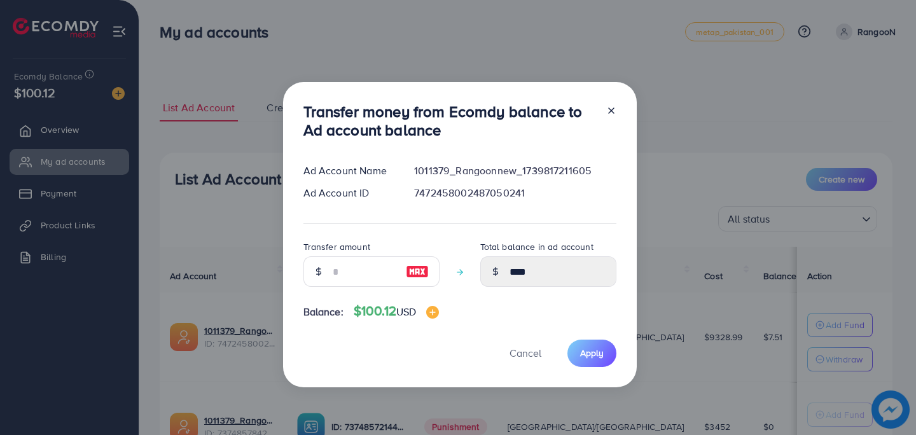 This screenshot has width=916, height=435. Describe the element at coordinates (515, 193) in the screenshot. I see `div: 7472458002487050241` at that location.